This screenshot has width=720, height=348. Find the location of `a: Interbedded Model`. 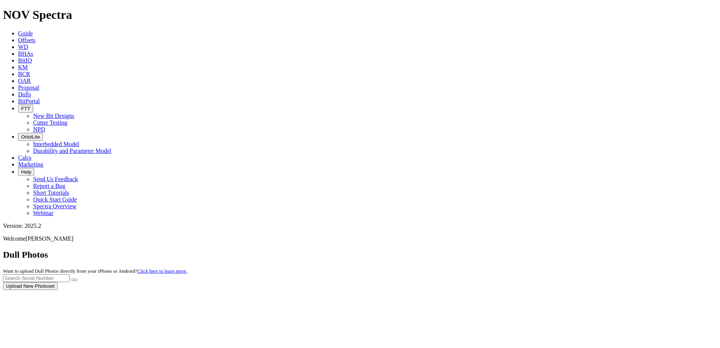

a: Interbedded Model is located at coordinates (56, 144).